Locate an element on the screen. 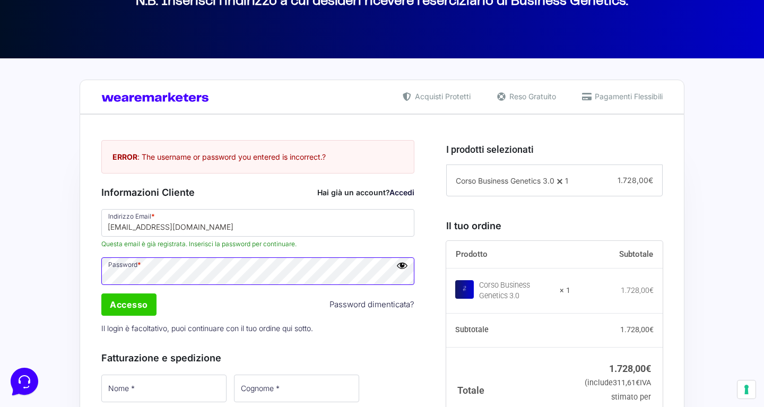  button: Nascondi password is located at coordinates (402, 265).